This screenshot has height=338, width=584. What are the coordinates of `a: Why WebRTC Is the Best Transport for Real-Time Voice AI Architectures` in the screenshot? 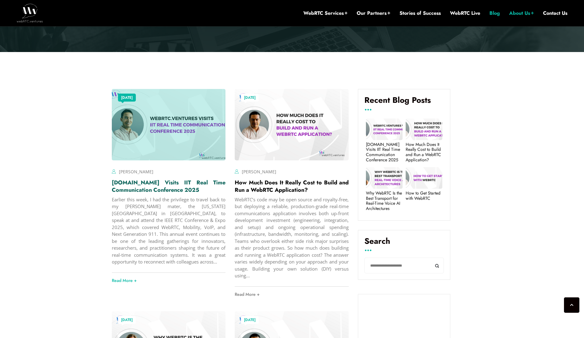 It's located at (384, 201).